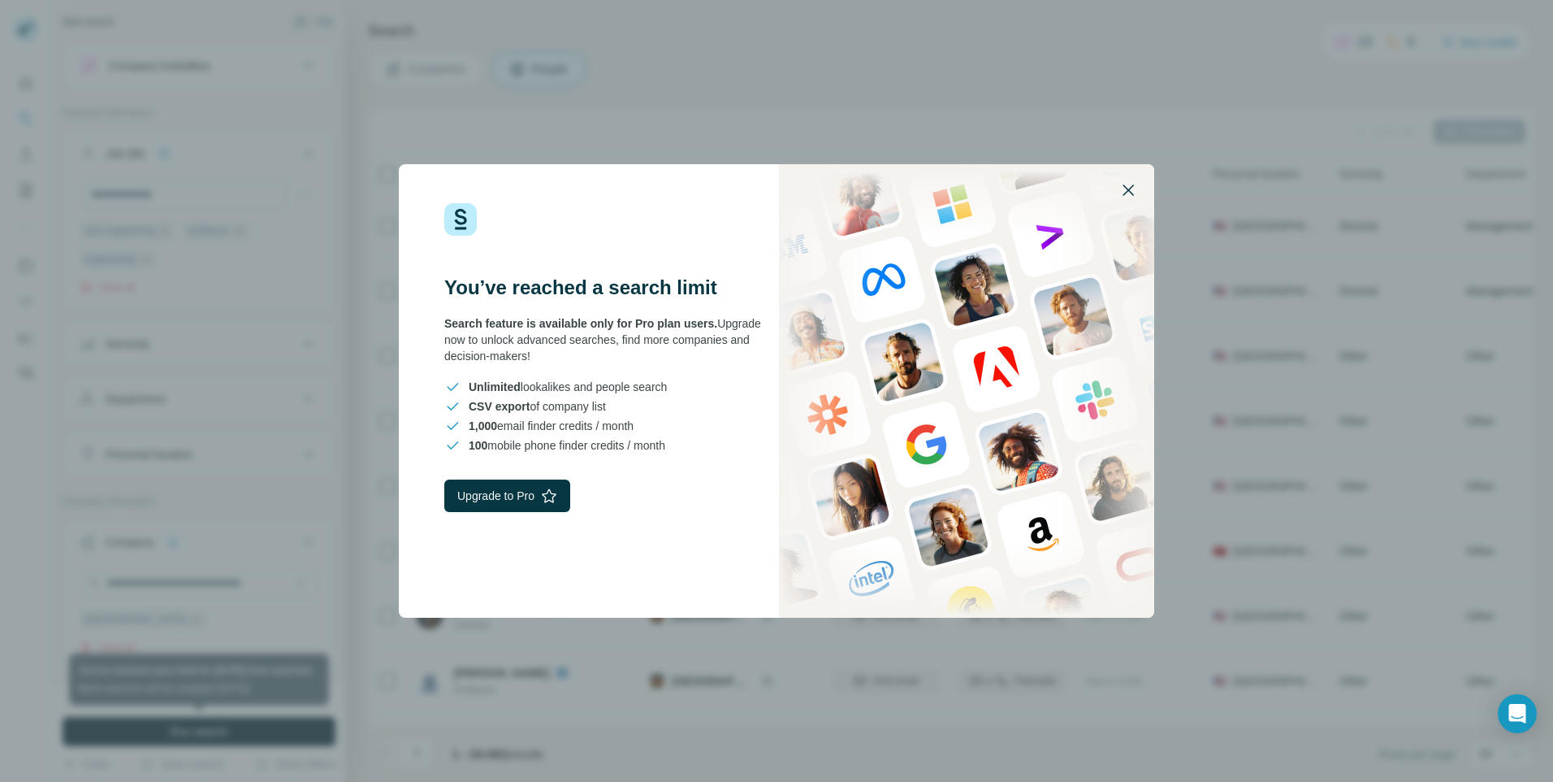 This screenshot has height=782, width=1553. What do you see at coordinates (495, 387) in the screenshot?
I see `span: Unlimited` at bounding box center [495, 387].